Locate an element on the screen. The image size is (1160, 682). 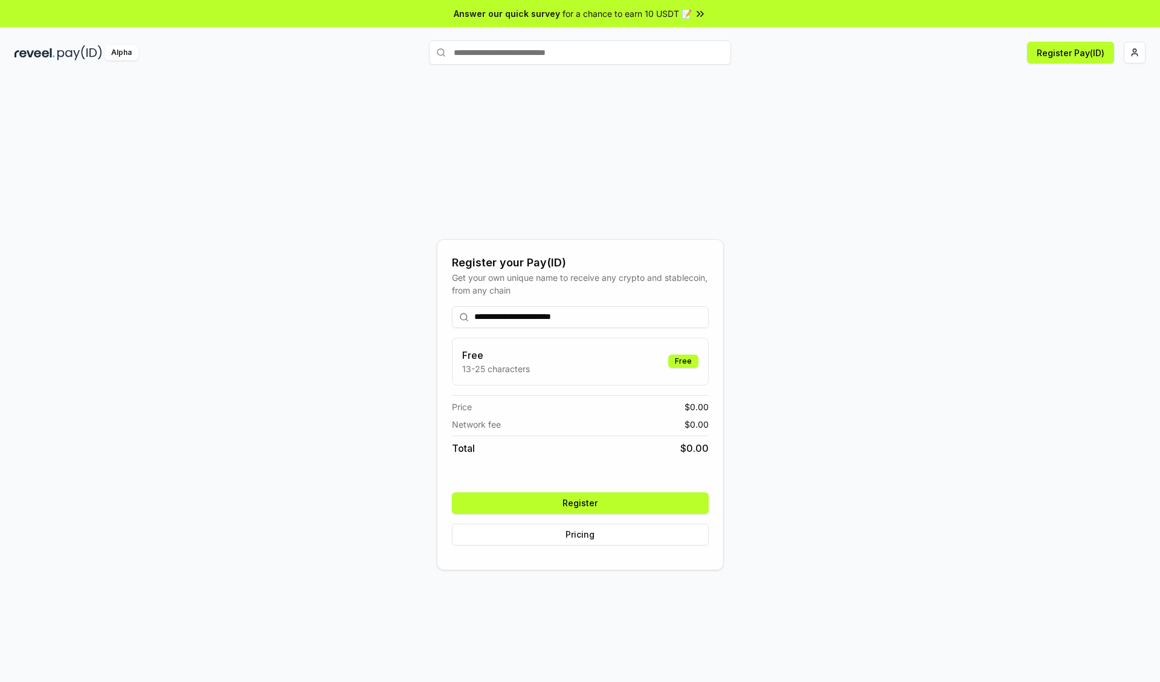
span: Network fee is located at coordinates (476, 424).